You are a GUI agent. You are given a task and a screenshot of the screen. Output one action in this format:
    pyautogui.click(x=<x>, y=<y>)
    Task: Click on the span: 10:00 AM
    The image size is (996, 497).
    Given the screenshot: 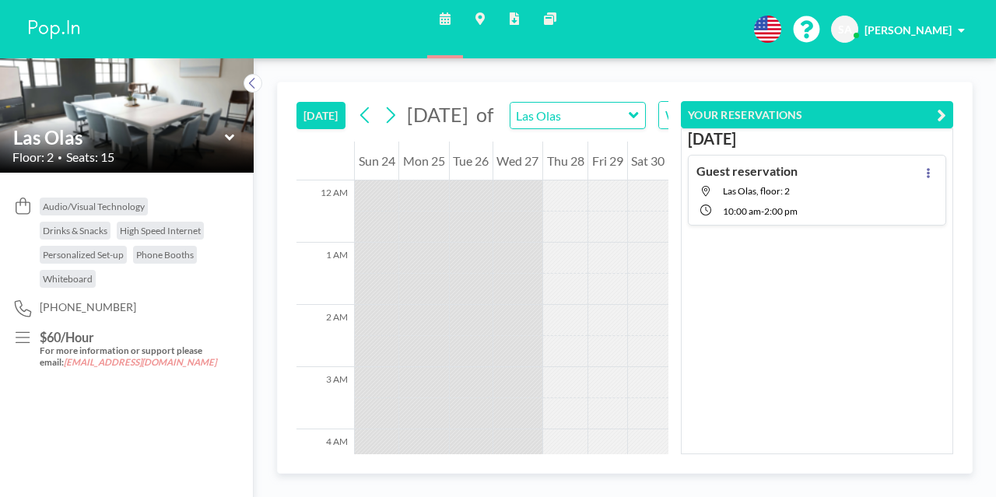 What is the action you would take?
    pyautogui.click(x=742, y=211)
    